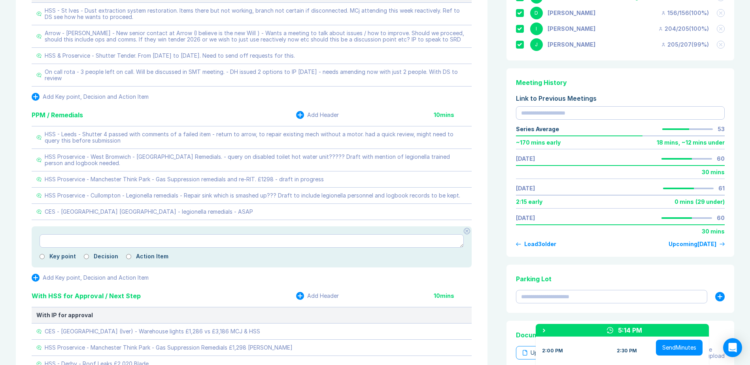 Image resolution: width=750 pixels, height=365 pixels. Describe the element at coordinates (184, 179) in the screenshot. I see `div: HSS Proservice - Manchester Think Park - Gas Suppression remedials and re-RIT. £1298 - draft in p...` at that location.